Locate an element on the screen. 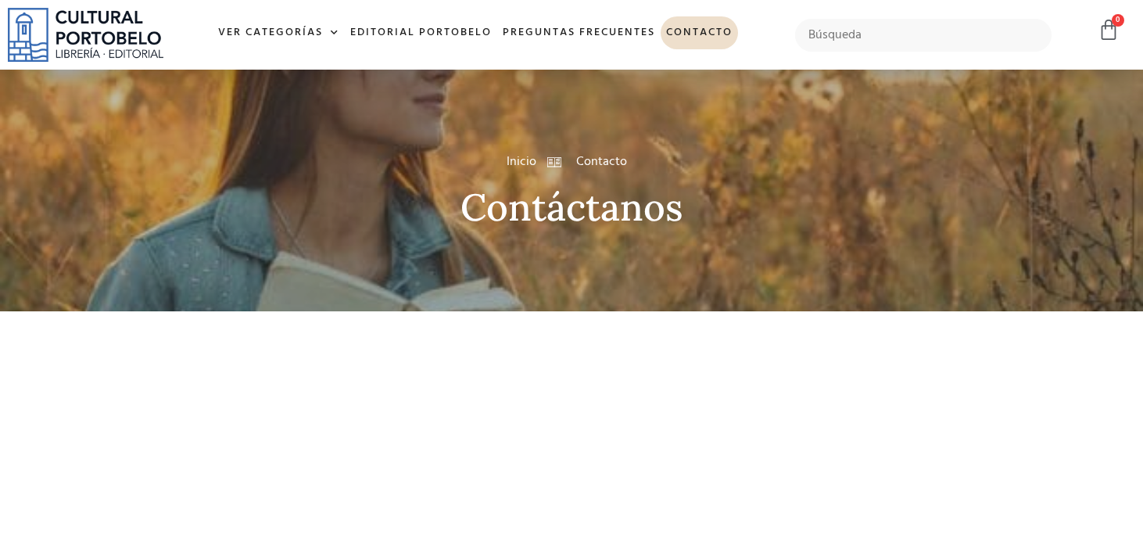  span: Contacto is located at coordinates (600, 162).